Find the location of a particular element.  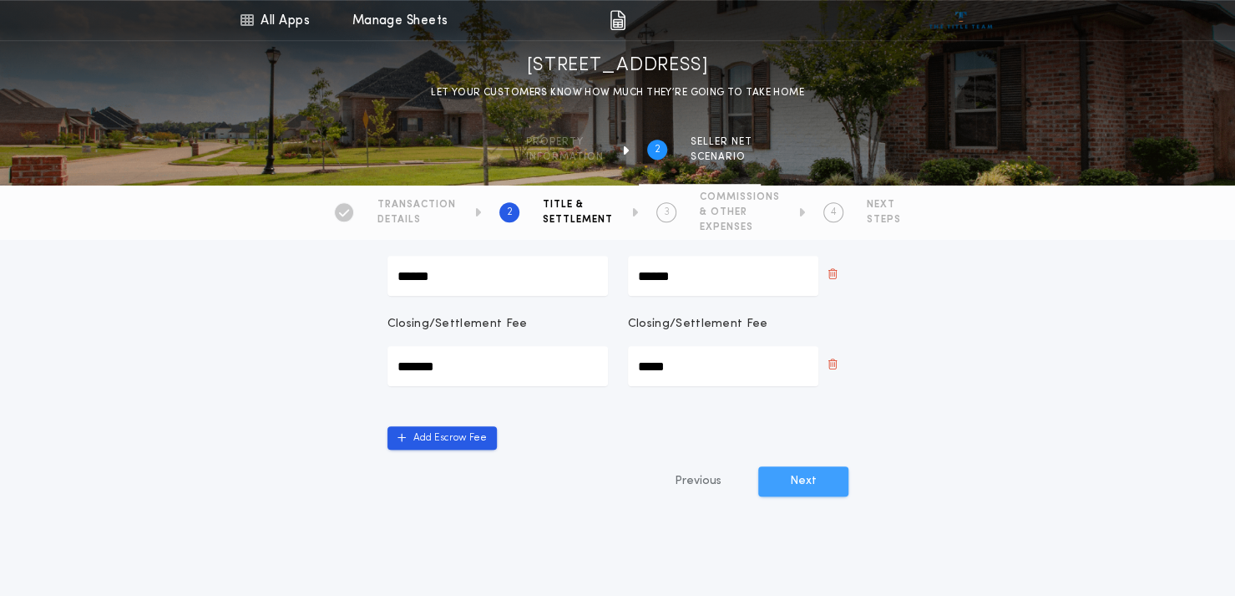

span: information is located at coordinates (565, 157).